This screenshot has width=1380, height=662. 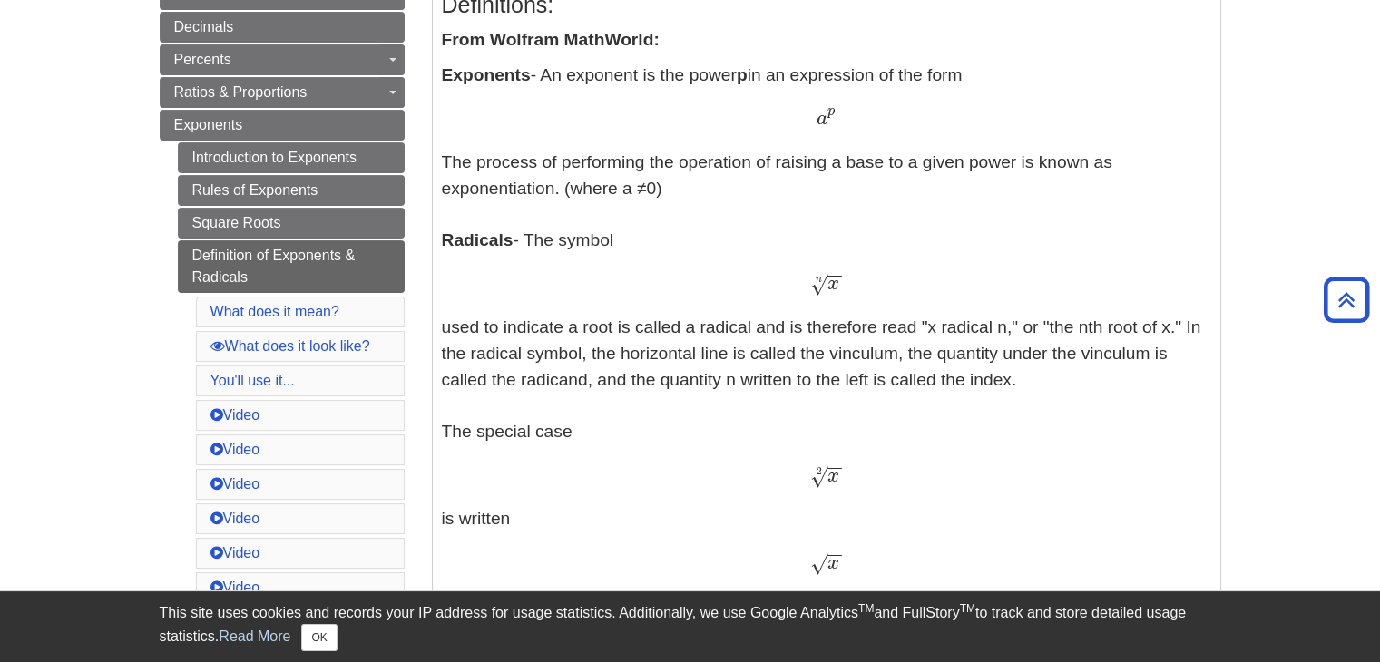 I want to click on a: You'll use it..., so click(x=252, y=380).